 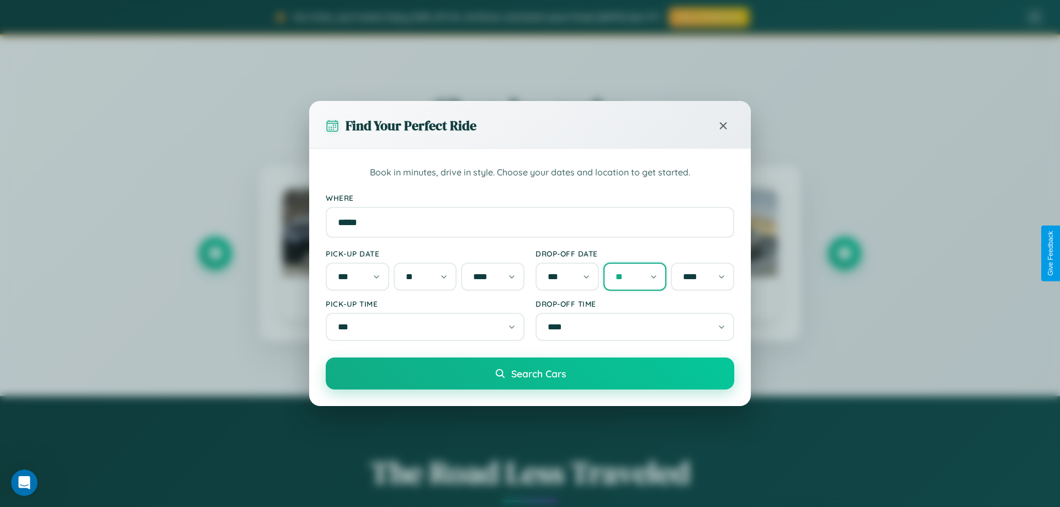 What do you see at coordinates (530, 173) in the screenshot?
I see `p: Book in minutes, drive in style. Choose your dates and location to get started.` at bounding box center [530, 173].